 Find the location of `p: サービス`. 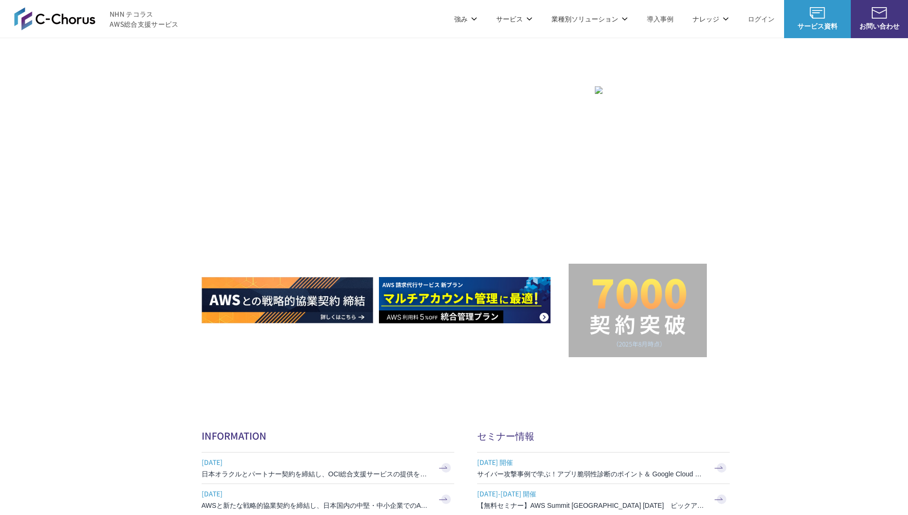

p: サービス is located at coordinates (514, 19).